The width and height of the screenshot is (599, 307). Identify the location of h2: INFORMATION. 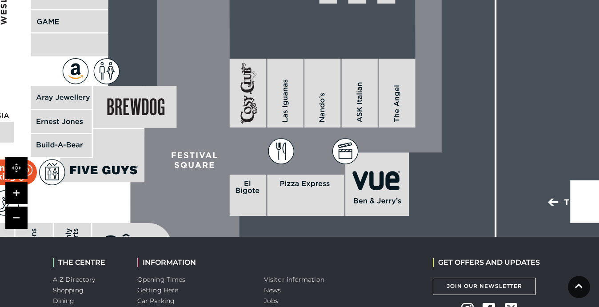
(194, 262).